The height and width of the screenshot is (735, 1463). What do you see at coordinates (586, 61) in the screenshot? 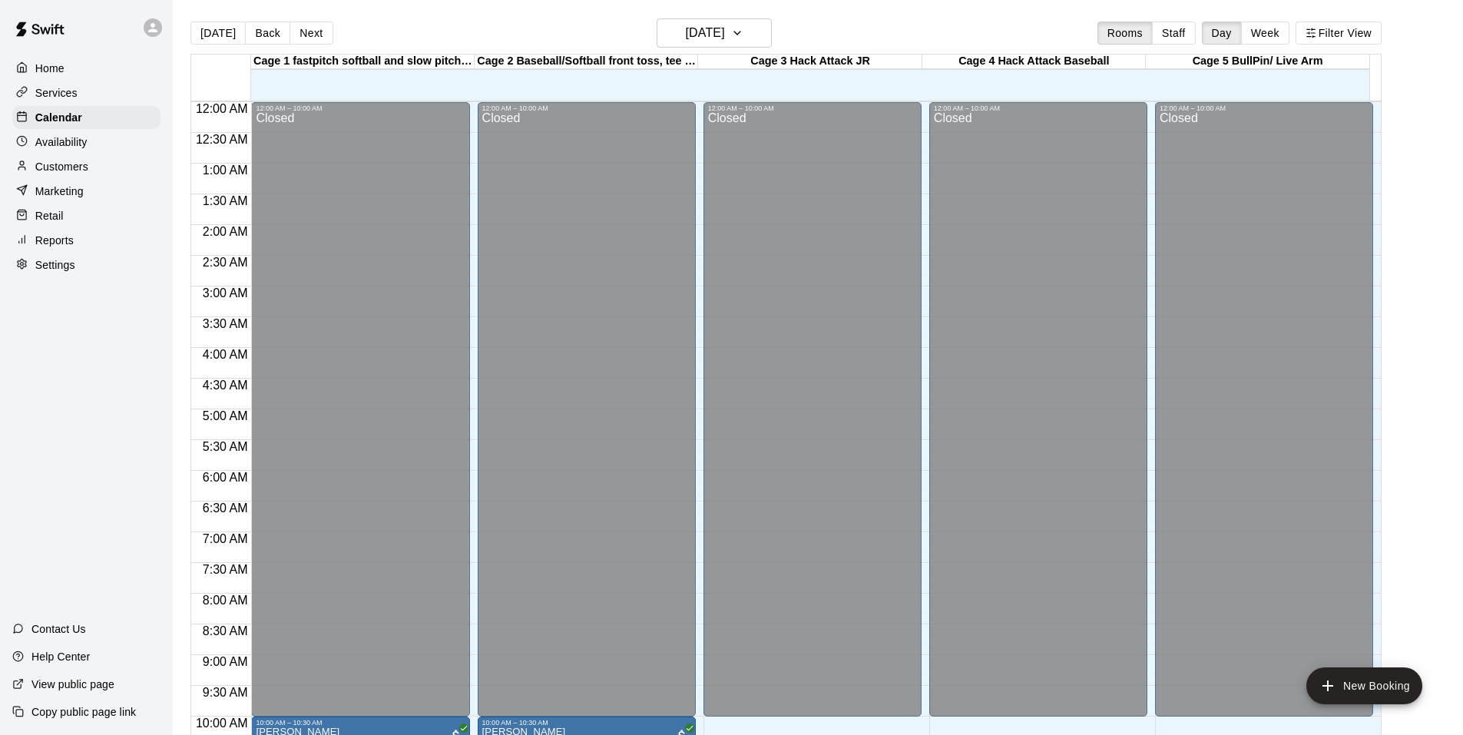
I see `div: Cage 2 Baseball/Softball front toss, tee work , No Machine` at bounding box center [586, 61].